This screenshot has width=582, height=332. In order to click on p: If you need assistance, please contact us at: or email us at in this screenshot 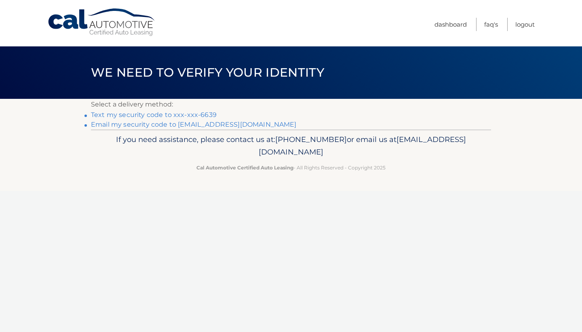, I will do `click(291, 146)`.